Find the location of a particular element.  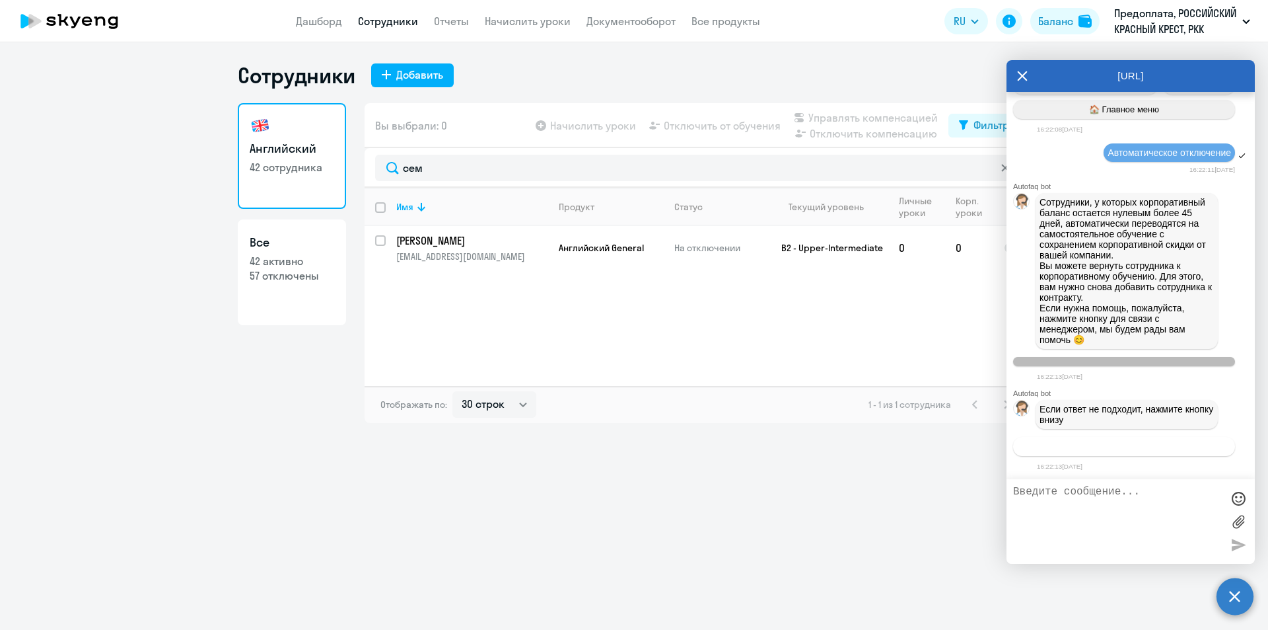

button: 🏠 Главное меню is located at coordinates (1124, 109).